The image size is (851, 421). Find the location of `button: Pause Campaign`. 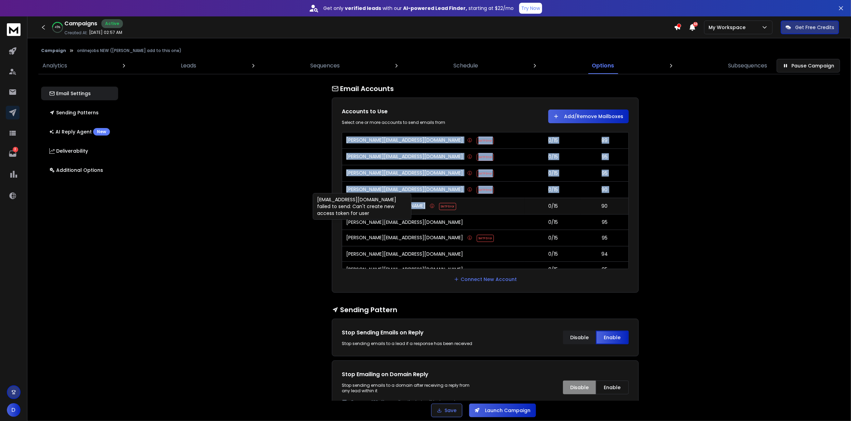

button: Pause Campaign is located at coordinates (808, 66).